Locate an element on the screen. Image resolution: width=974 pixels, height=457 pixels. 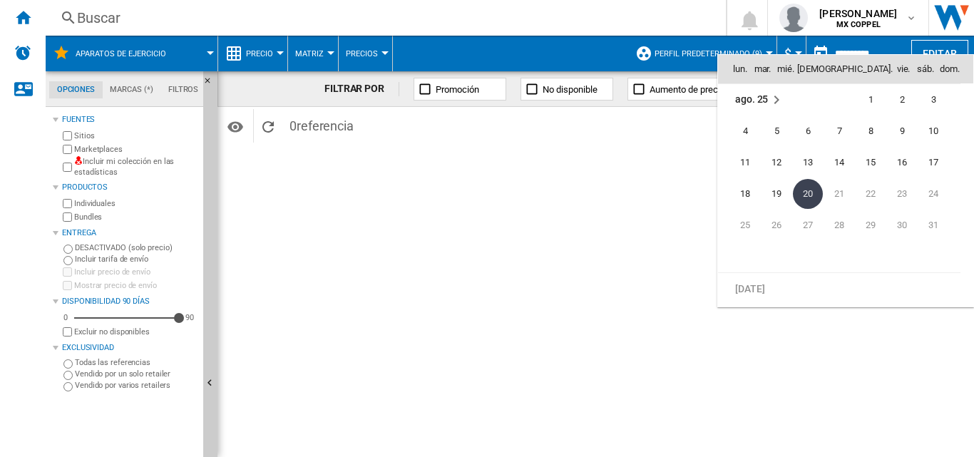
span: 11 is located at coordinates (745, 163).